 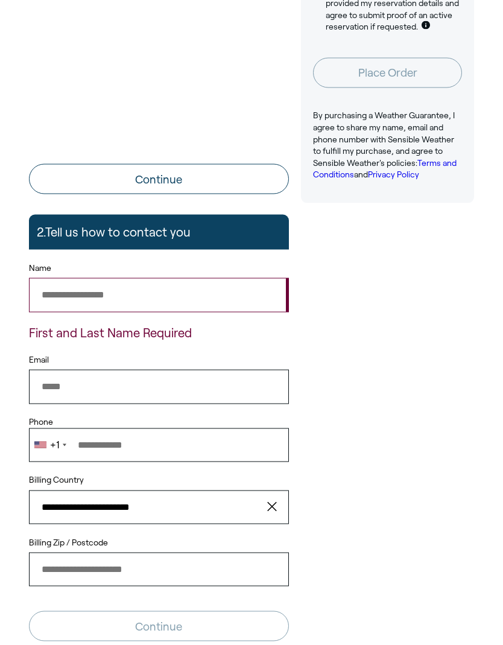 I want to click on label: Billing Zip / Postcode, so click(x=159, y=543).